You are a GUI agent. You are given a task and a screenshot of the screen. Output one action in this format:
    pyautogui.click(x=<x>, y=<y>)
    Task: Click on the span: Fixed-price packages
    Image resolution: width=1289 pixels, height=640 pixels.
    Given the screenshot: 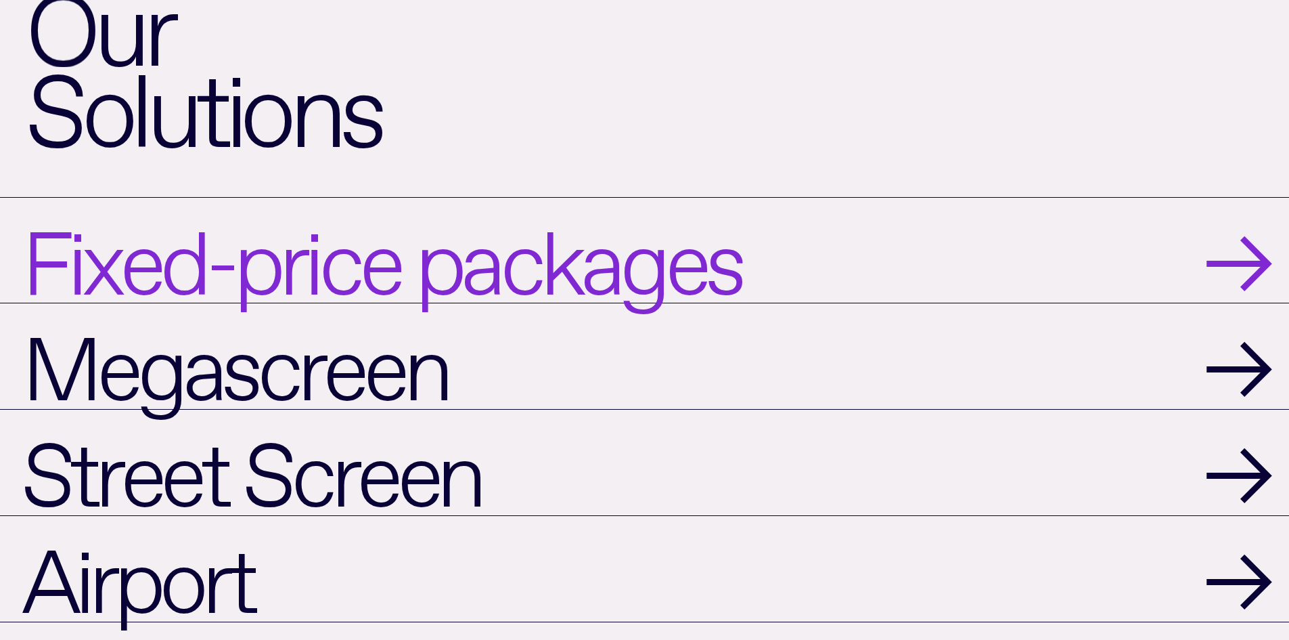 What is the action you would take?
    pyautogui.click(x=381, y=250)
    